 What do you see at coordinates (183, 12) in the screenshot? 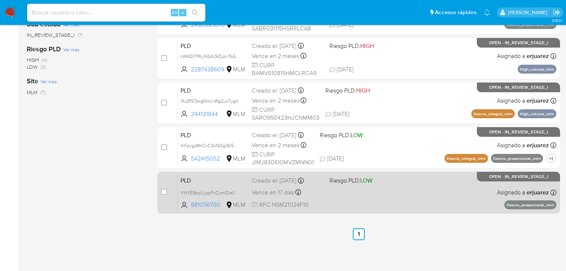
I see `span: s` at bounding box center [183, 12].